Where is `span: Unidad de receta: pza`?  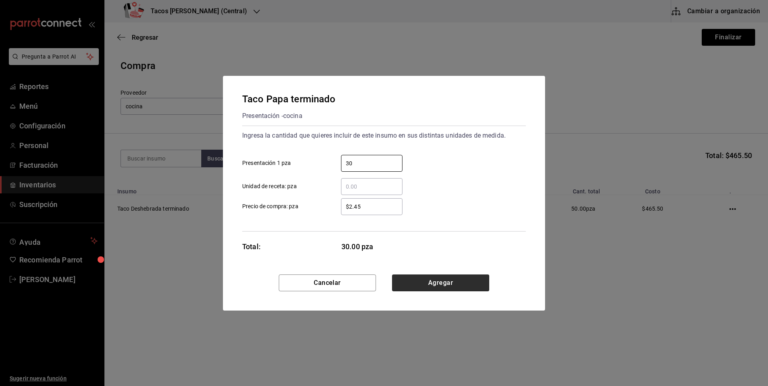 span: Unidad de receta: pza is located at coordinates (270, 186).